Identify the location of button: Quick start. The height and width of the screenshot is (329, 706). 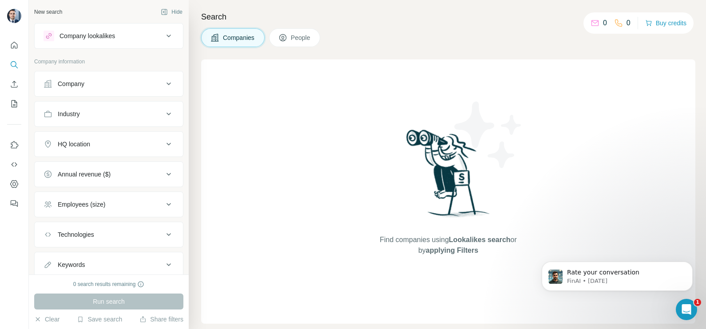
(14, 45).